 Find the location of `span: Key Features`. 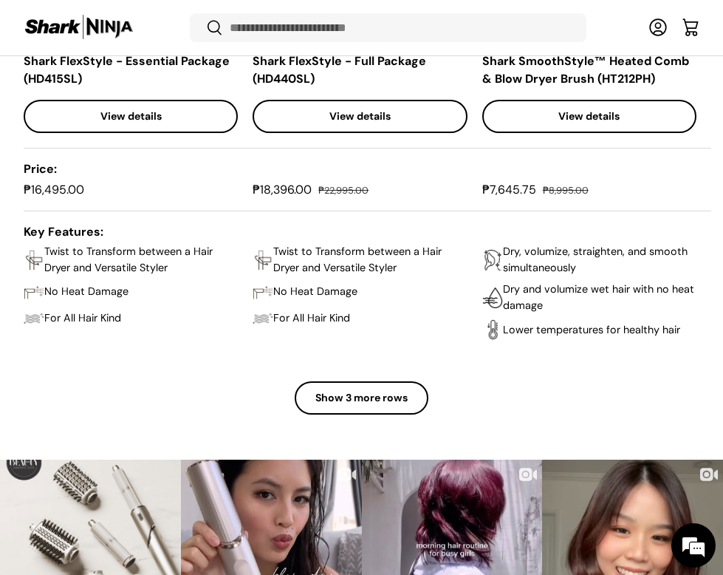

span: Key Features is located at coordinates (64, 231).